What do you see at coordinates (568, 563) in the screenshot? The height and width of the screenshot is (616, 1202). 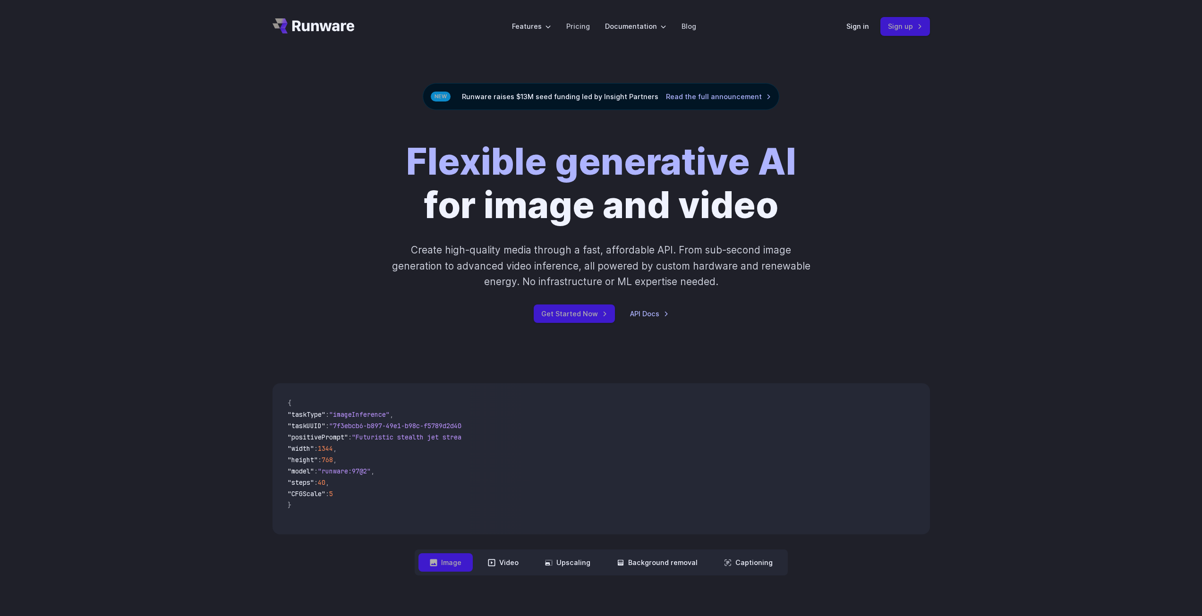 I see `button: Upscaling` at bounding box center [568, 563].